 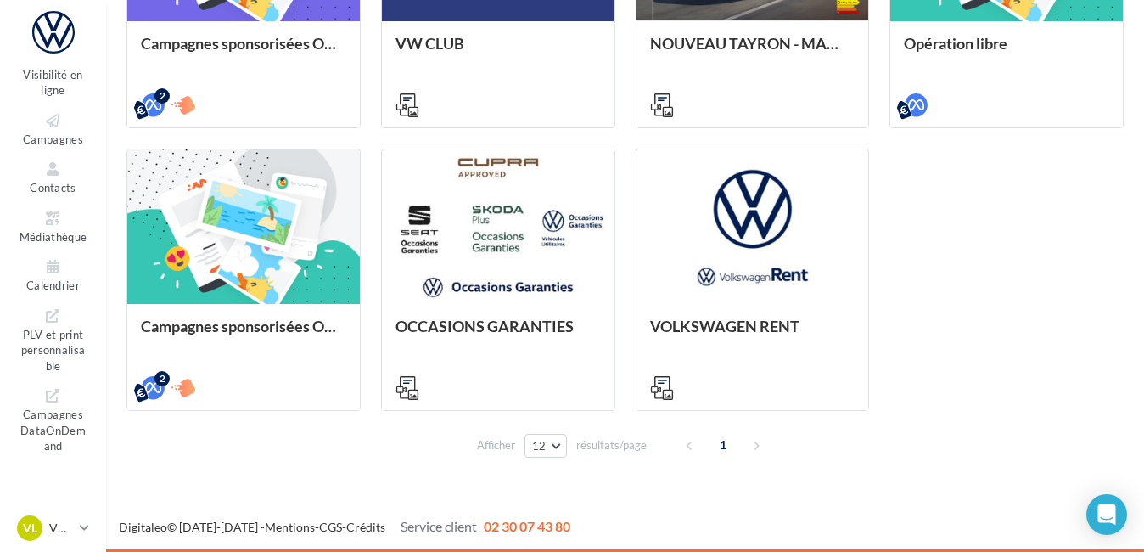 I want to click on span: Calendrier, so click(x=53, y=285).